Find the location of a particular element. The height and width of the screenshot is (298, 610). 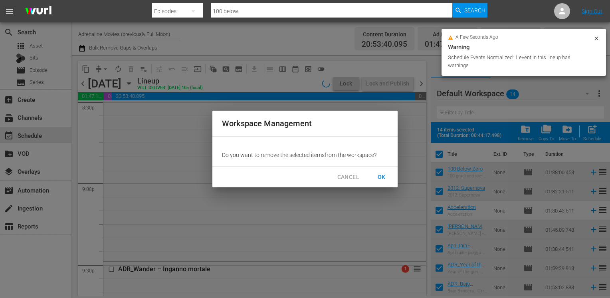

span: menu is located at coordinates (10, 11).